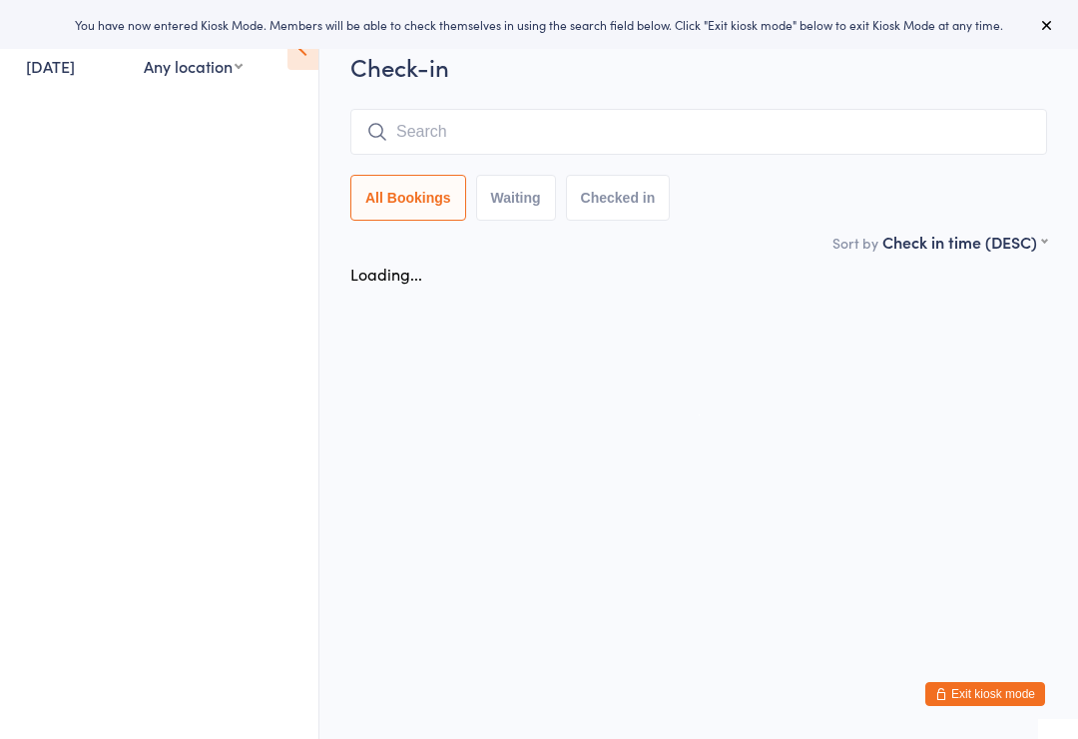 The height and width of the screenshot is (739, 1078). I want to click on h2: Check-in, so click(699, 66).